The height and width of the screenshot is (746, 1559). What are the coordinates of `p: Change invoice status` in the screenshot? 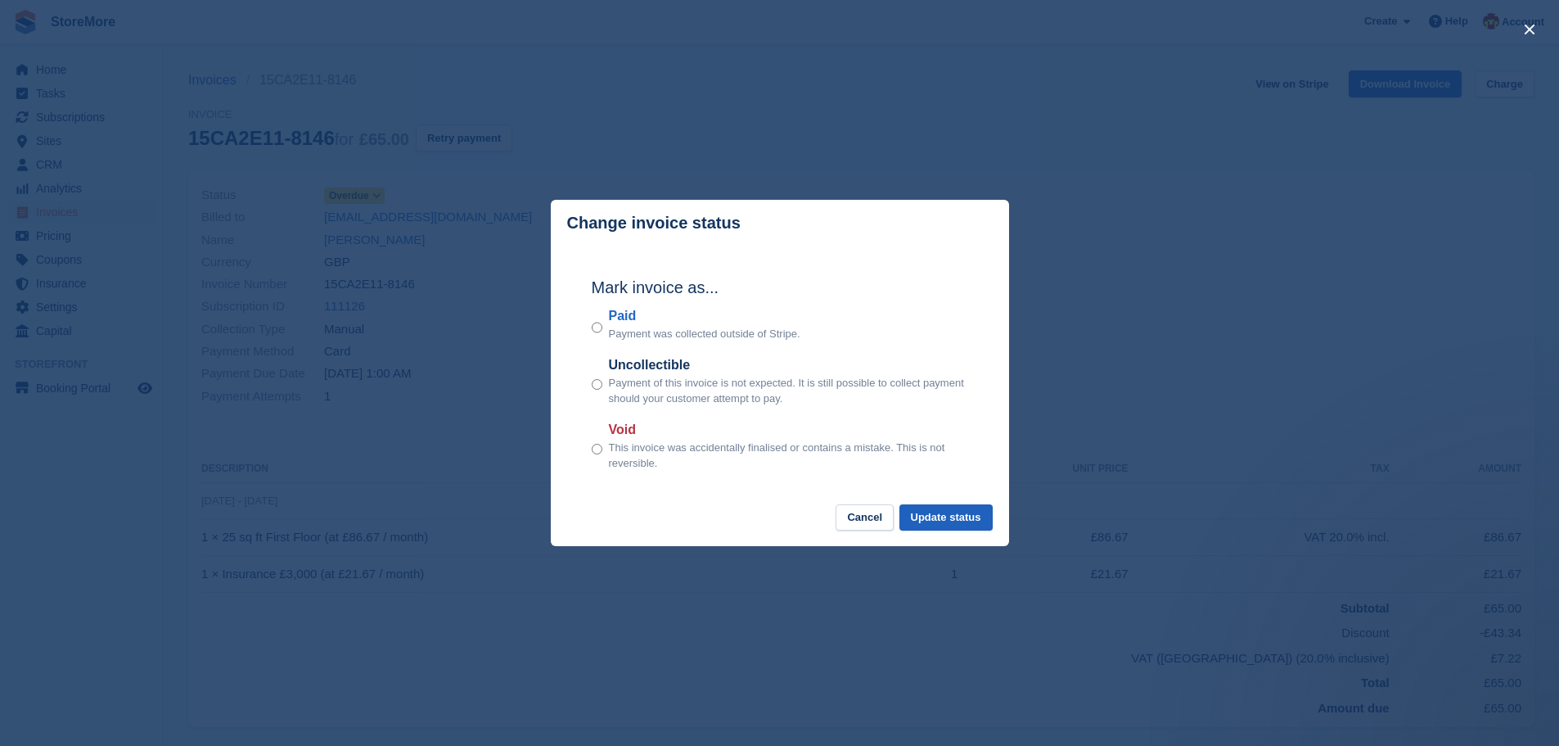 It's located at (654, 223).